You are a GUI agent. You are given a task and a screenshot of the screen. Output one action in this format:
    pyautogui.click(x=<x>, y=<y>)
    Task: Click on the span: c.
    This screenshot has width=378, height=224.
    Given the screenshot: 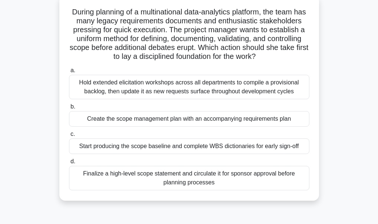 What is the action you would take?
    pyautogui.click(x=73, y=134)
    